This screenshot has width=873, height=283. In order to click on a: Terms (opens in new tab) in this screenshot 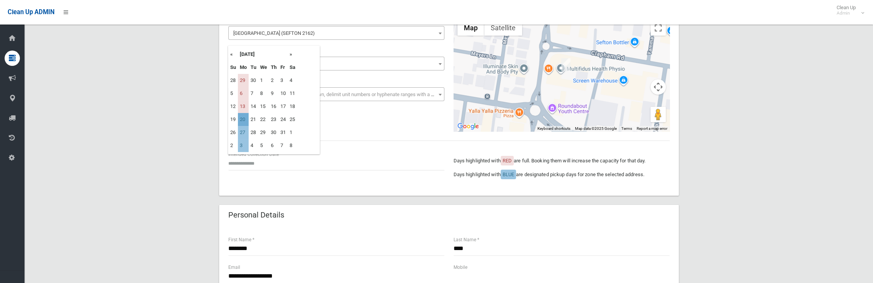, I will do `click(627, 128)`.